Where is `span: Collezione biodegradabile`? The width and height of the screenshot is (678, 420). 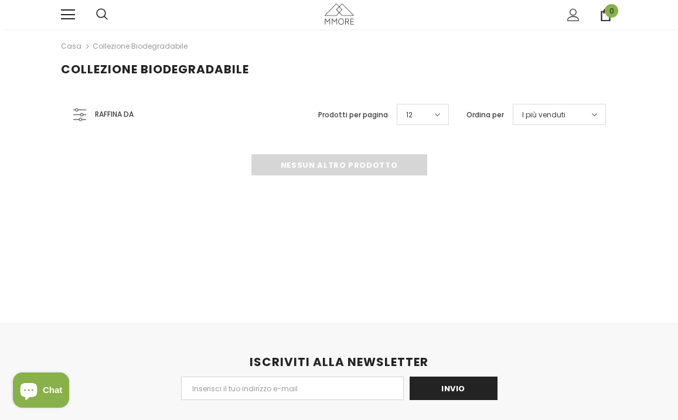
span: Collezione biodegradabile is located at coordinates (155, 69).